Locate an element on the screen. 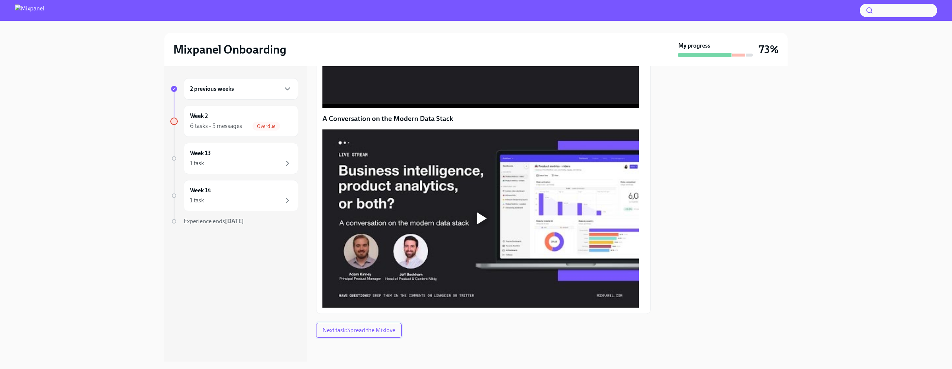 This screenshot has height=369, width=952. a: Week 141 task is located at coordinates (234, 196).